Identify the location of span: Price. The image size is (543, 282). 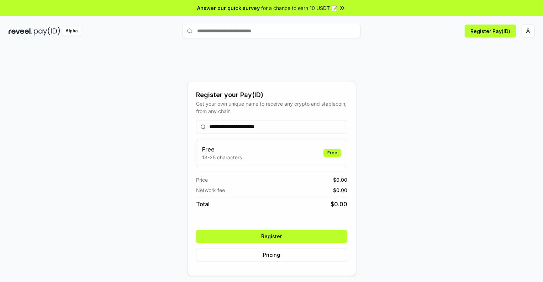
(202, 180).